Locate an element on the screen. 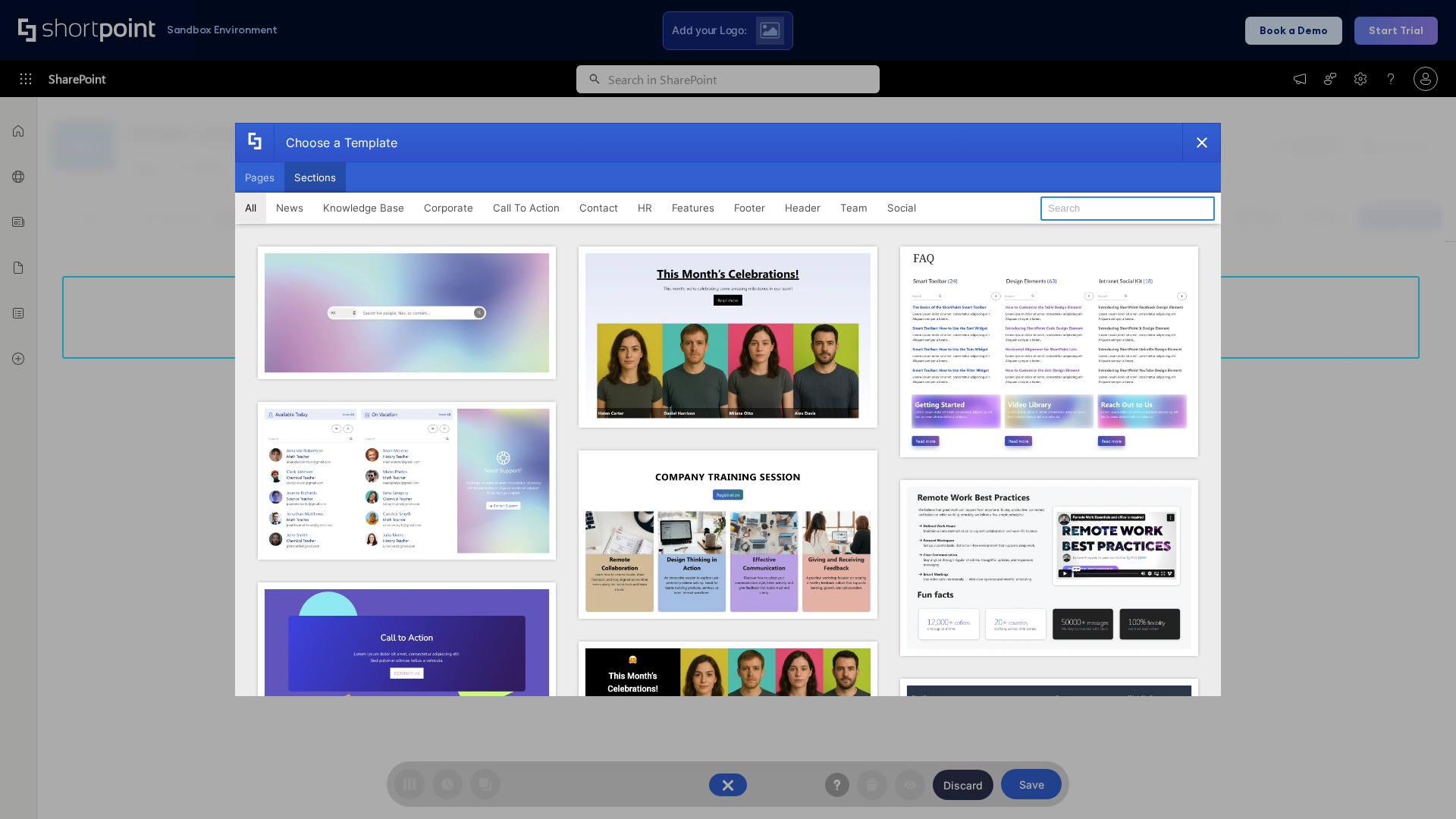 The width and height of the screenshot is (1456, 819). button: Corporate is located at coordinates (448, 208).